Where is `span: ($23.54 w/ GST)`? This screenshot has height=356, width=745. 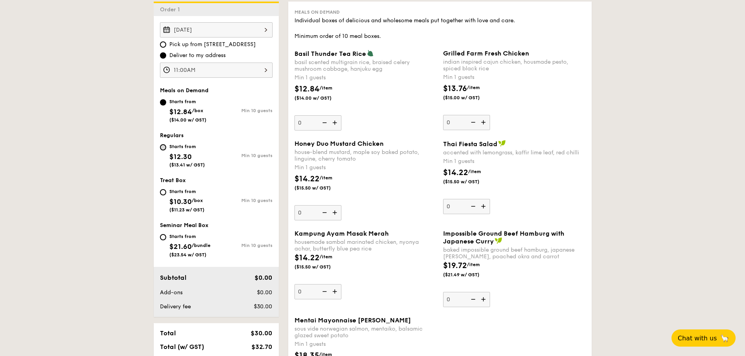
span: ($23.54 w/ GST) is located at coordinates (188, 255).